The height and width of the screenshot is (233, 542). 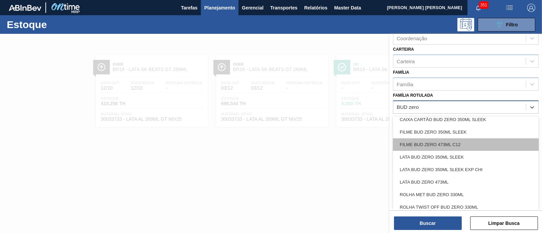 What do you see at coordinates (465, 25) in the screenshot?
I see `div: Pogramando: nenhum usuário selecionado` at bounding box center [465, 25].